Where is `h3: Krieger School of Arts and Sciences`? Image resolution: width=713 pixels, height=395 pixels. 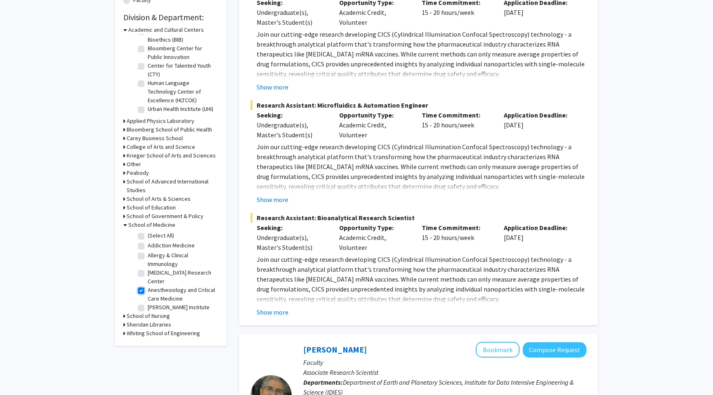 h3: Krieger School of Arts and Sciences is located at coordinates (171, 156).